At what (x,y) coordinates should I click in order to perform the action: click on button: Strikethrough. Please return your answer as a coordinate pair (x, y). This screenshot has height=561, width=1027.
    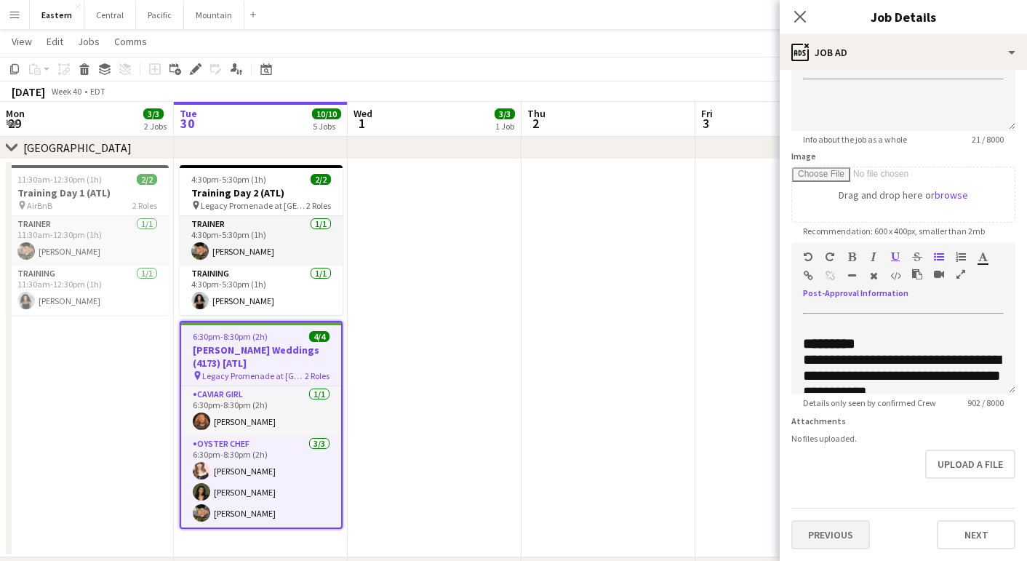
    Looking at the image, I should click on (917, 257).